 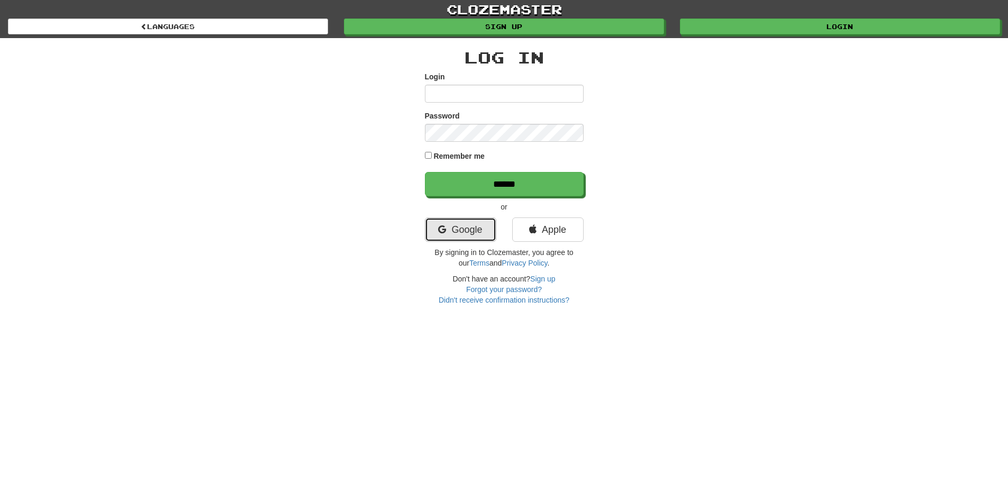 What do you see at coordinates (504, 207) in the screenshot?
I see `p: or` at bounding box center [504, 207].